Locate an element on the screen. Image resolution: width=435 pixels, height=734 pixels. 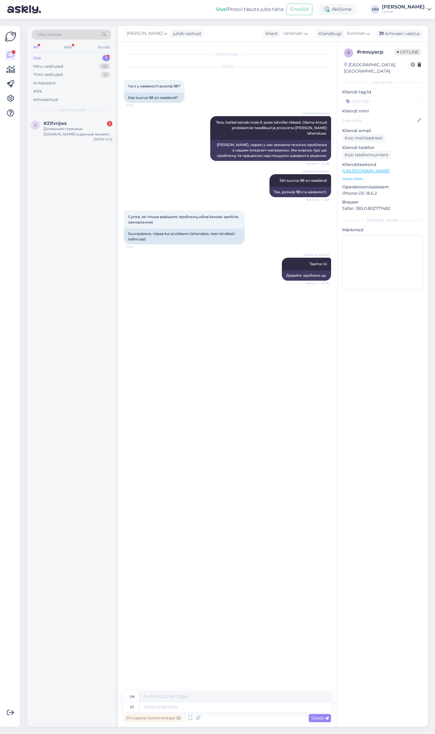
span: r is located at coordinates (349, 53).